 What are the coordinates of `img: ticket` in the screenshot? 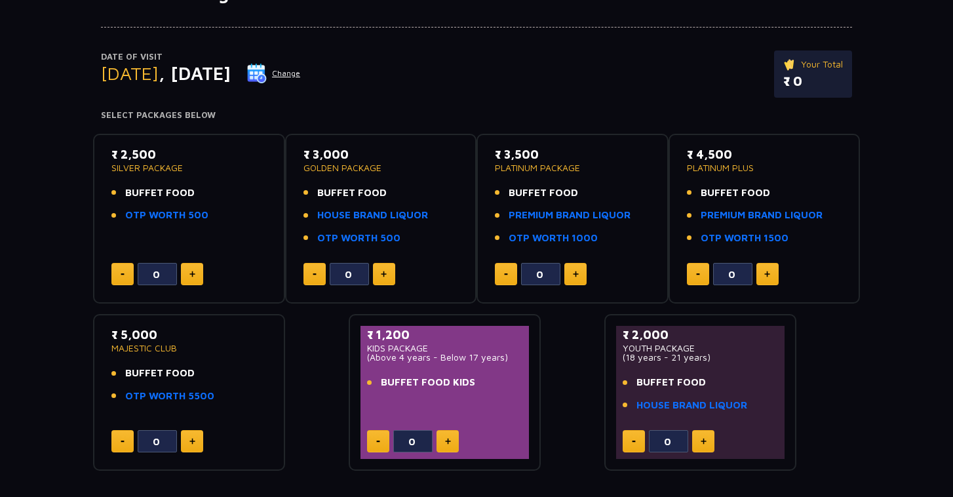 It's located at (789, 64).